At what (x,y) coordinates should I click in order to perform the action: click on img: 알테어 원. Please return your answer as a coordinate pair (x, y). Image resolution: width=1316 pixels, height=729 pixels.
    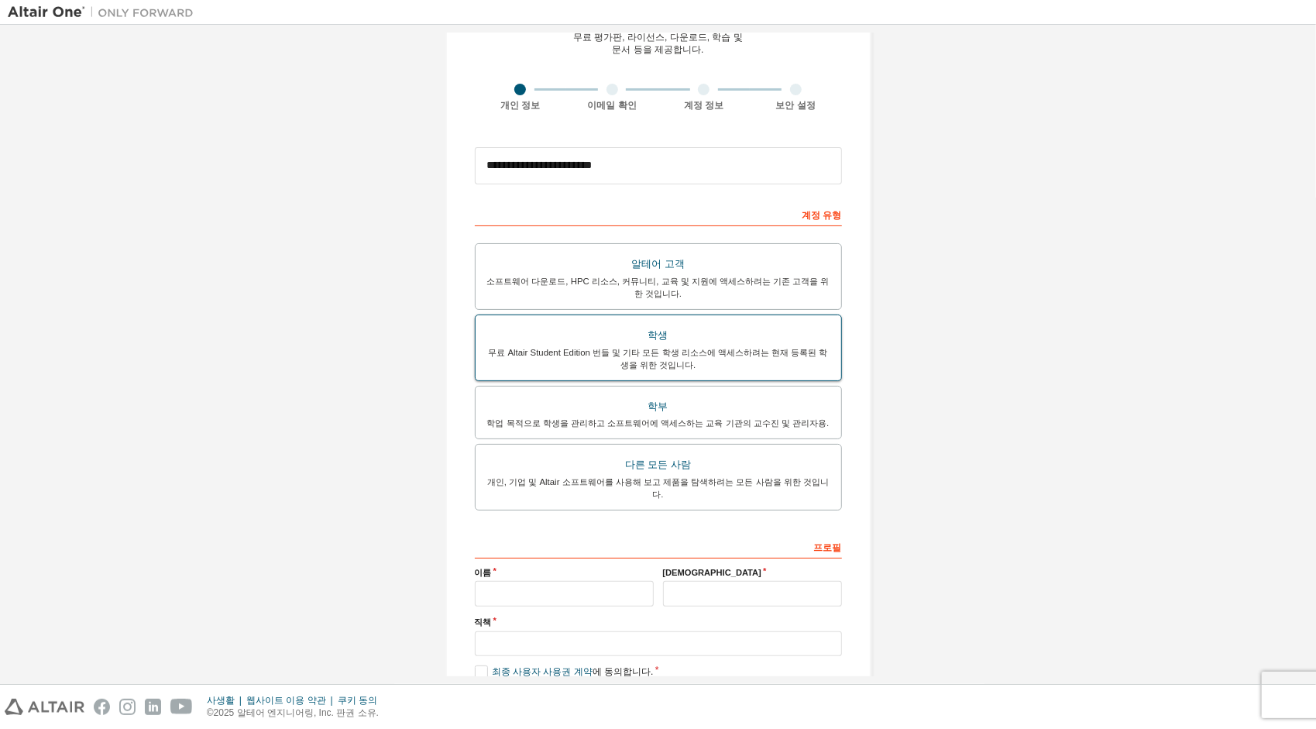
    Looking at the image, I should click on (105, 12).